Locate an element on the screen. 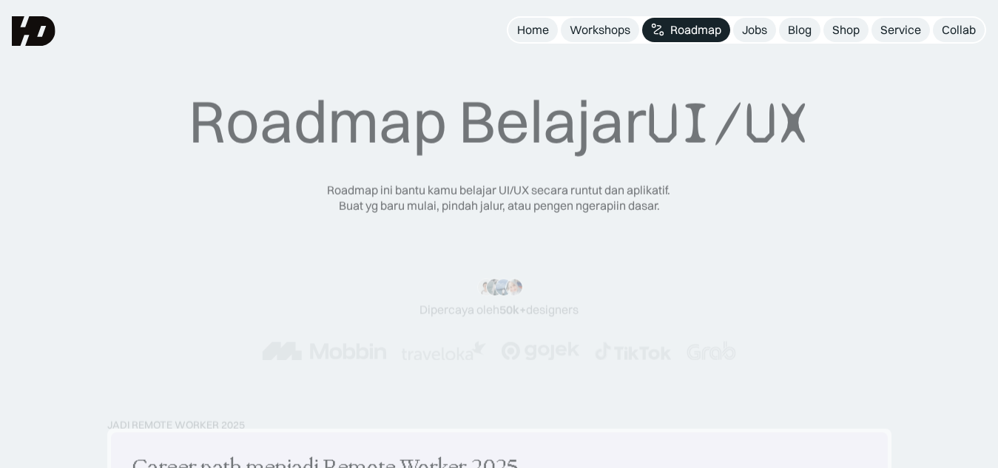  div: Workshops is located at coordinates (600, 30).